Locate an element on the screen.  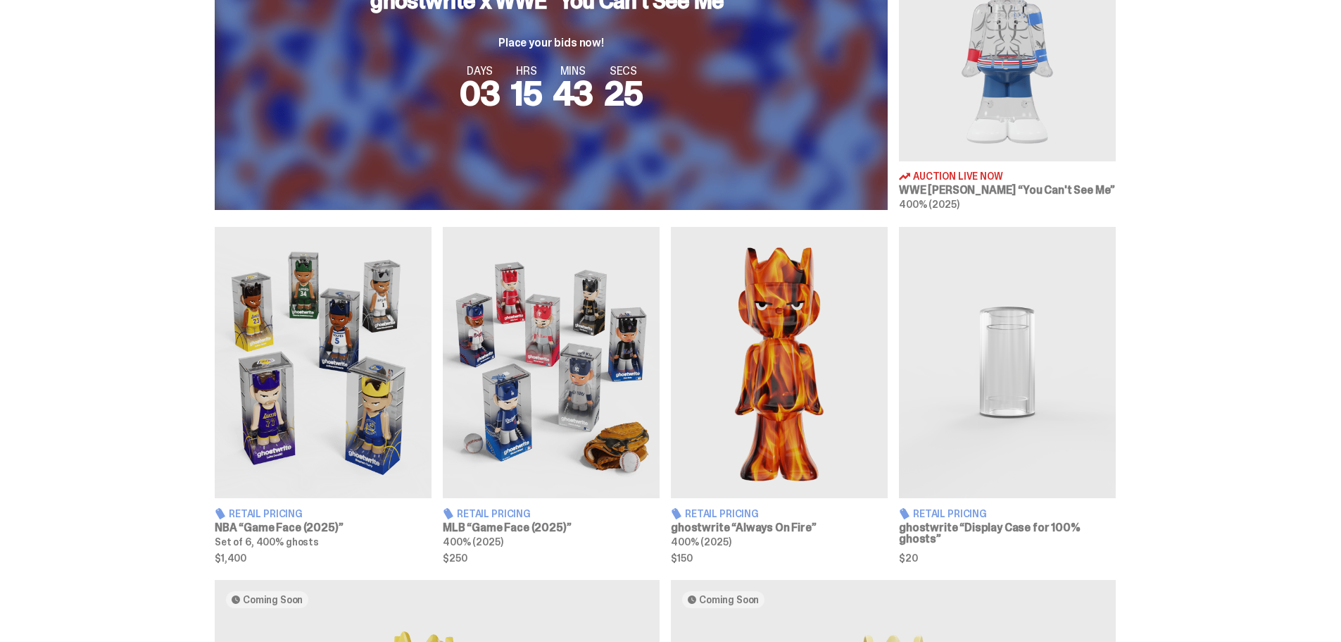
img: Display Case for 100% ghosts is located at coordinates (1008, 362).